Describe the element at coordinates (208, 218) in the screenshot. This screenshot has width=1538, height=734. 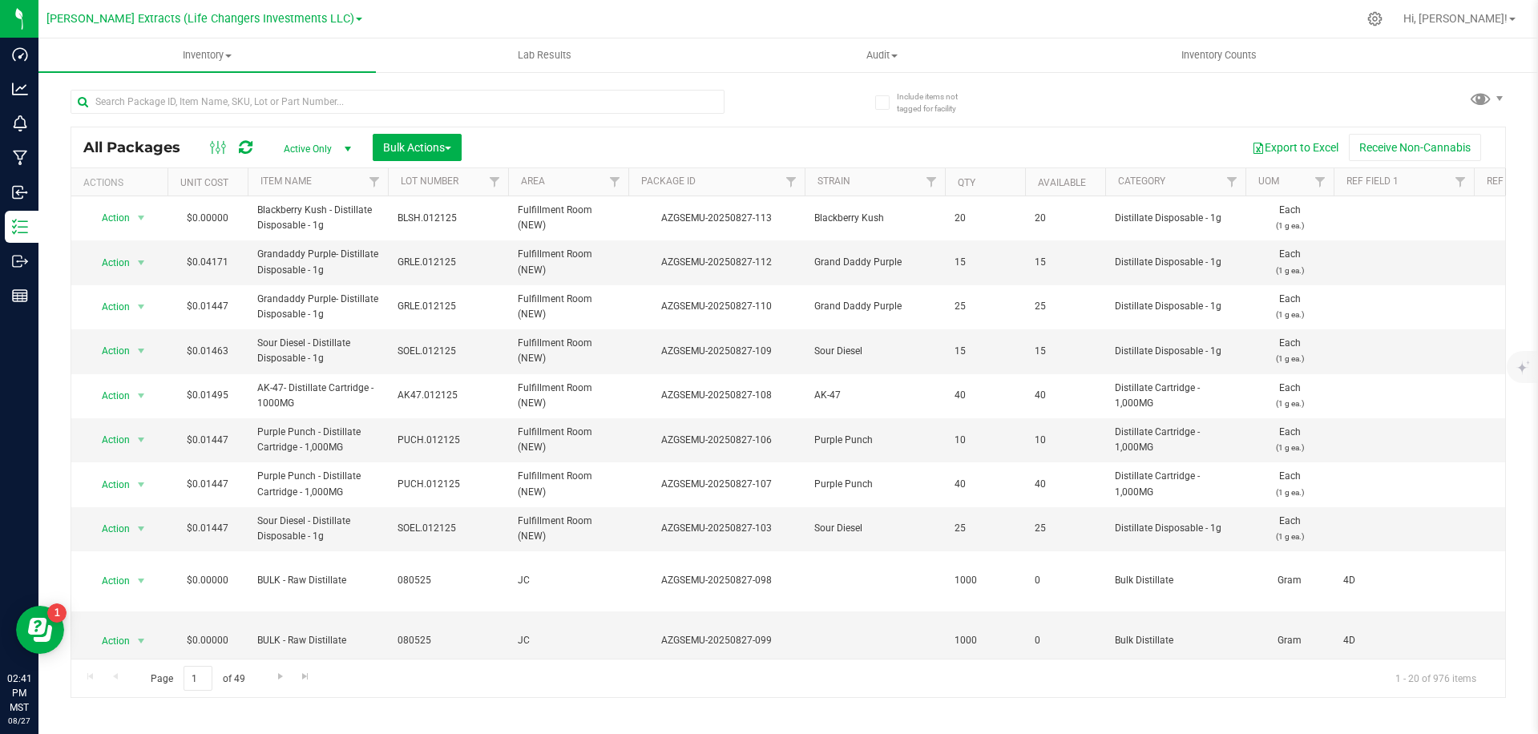
I see `td: $0.00000` at that location.